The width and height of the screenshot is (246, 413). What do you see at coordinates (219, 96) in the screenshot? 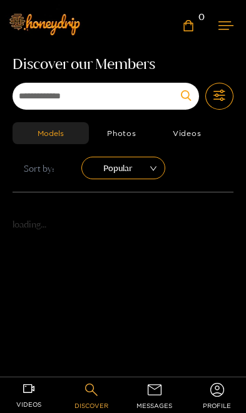
I see `button: Toggle Filter` at bounding box center [219, 96].